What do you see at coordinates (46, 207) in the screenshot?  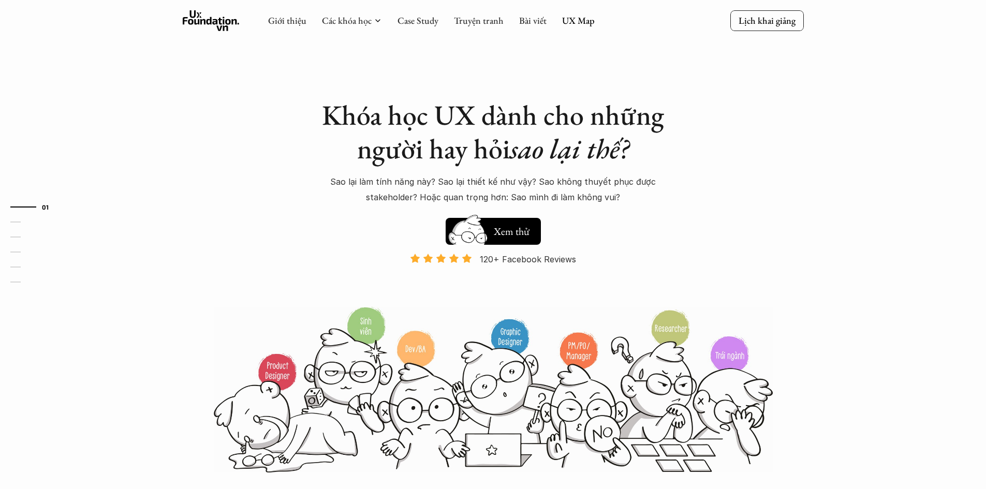 I see `strong: 01` at bounding box center [46, 207].